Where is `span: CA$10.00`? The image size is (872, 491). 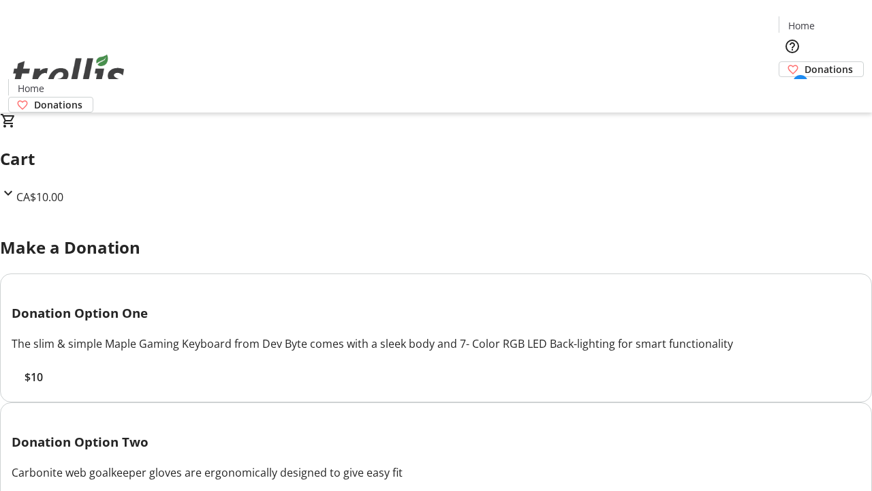 span: CA$10.00 is located at coordinates (40, 197).